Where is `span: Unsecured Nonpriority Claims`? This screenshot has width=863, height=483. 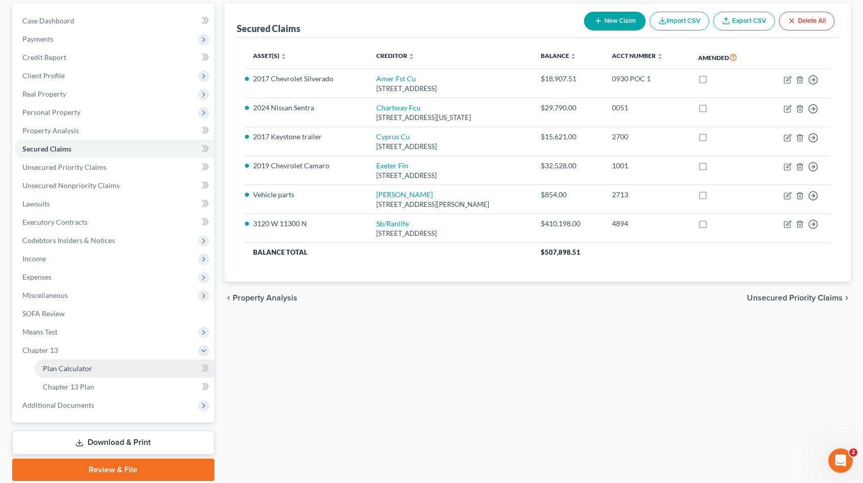
span: Unsecured Nonpriority Claims is located at coordinates (71, 185).